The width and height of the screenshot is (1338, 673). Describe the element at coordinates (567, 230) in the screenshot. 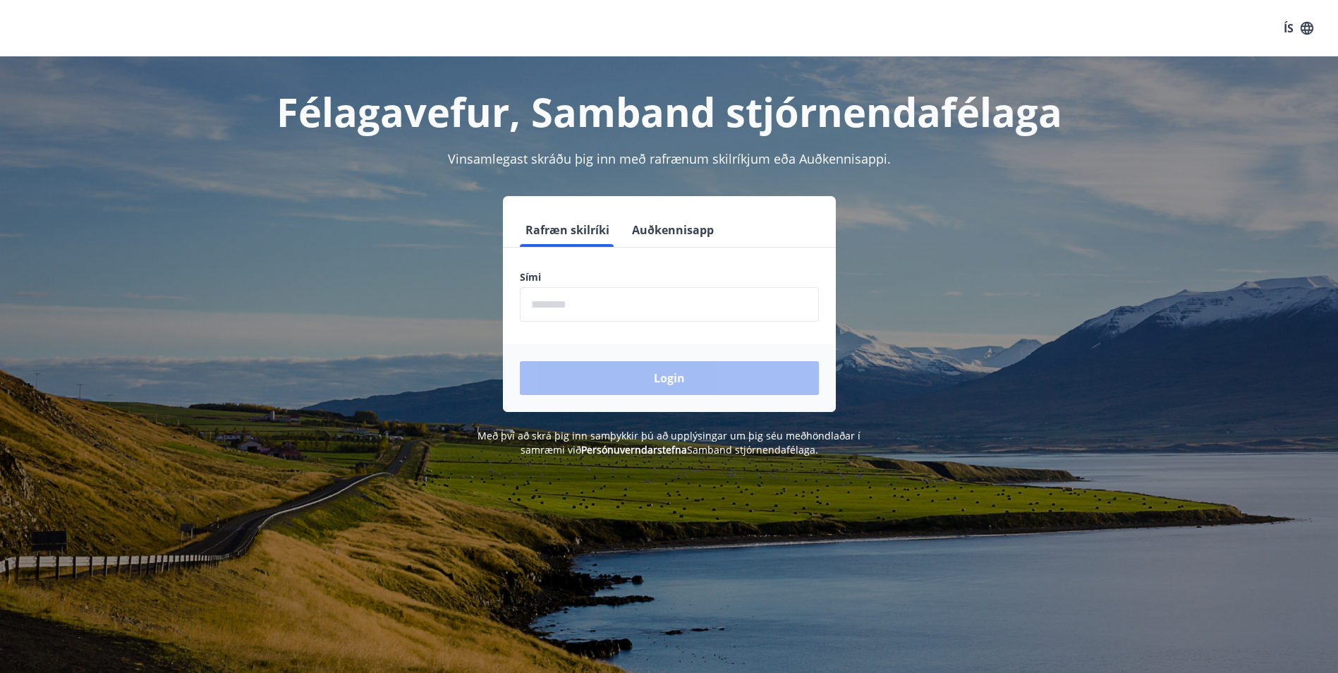

I see `button: Rafræn skilríki` at that location.